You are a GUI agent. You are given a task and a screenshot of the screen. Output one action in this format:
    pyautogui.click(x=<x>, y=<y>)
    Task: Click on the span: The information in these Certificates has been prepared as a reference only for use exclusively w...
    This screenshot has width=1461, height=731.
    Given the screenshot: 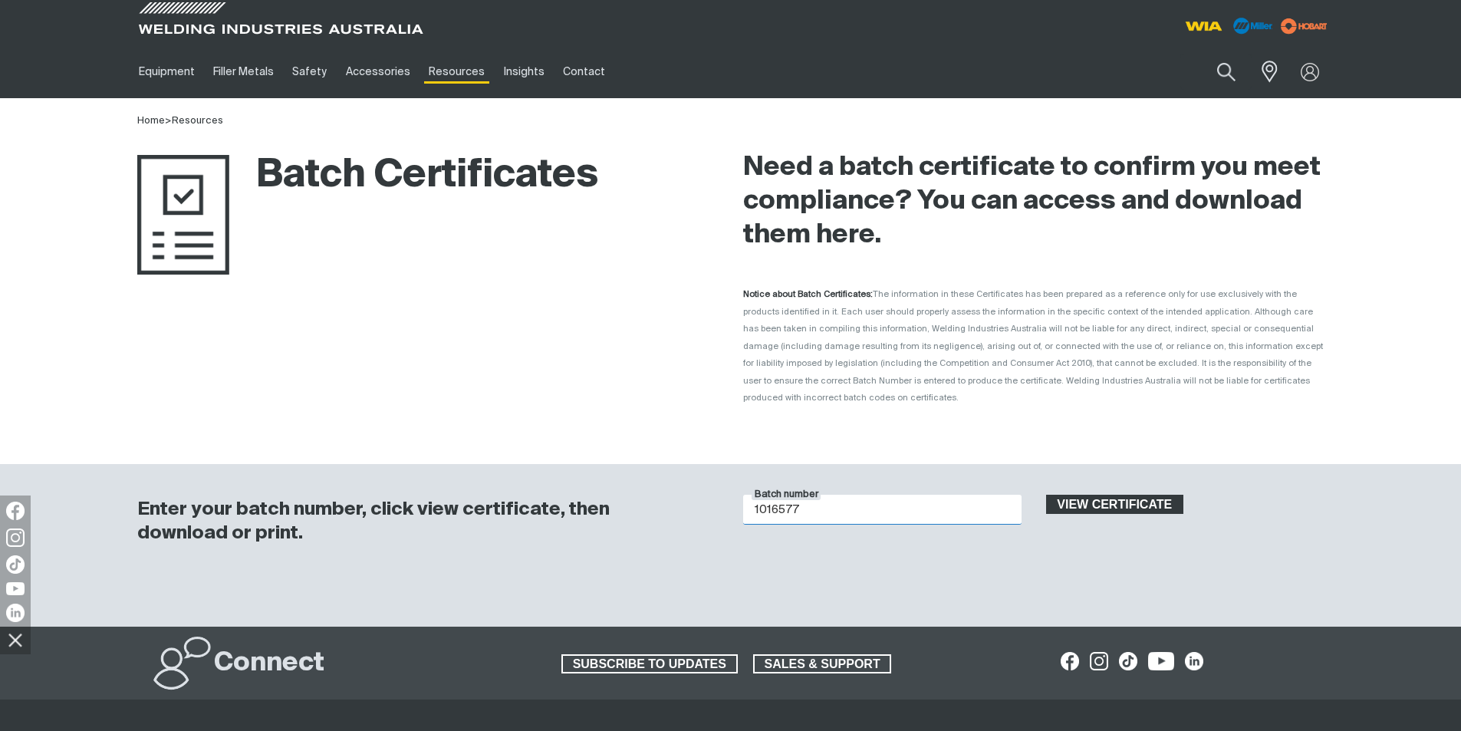 What is the action you would take?
    pyautogui.click(x=1033, y=346)
    